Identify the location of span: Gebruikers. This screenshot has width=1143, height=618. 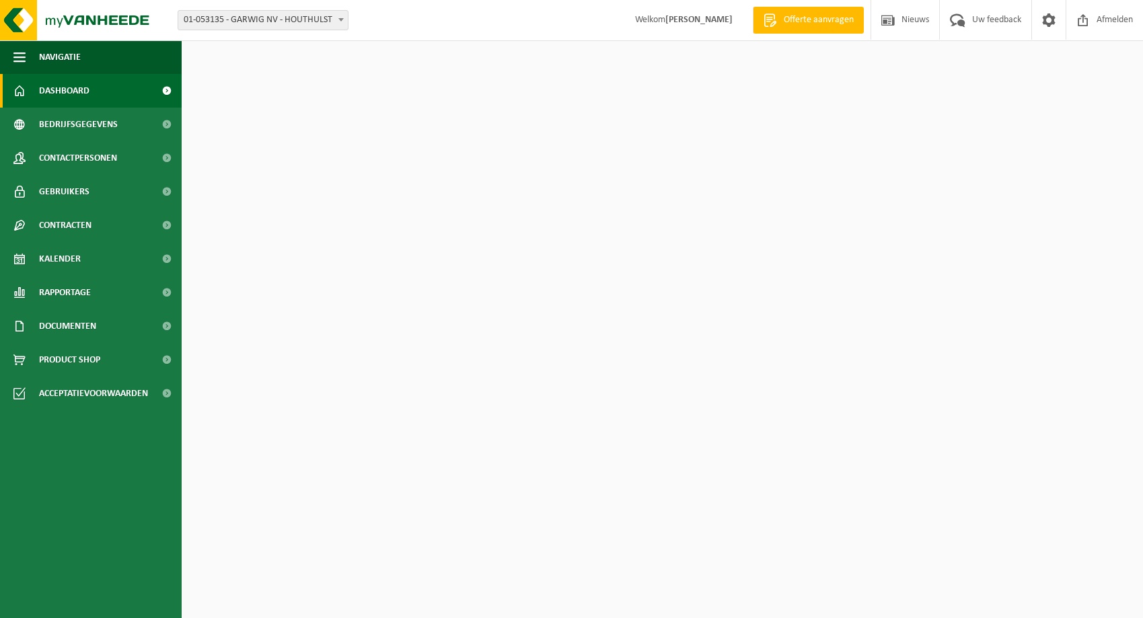
(64, 192).